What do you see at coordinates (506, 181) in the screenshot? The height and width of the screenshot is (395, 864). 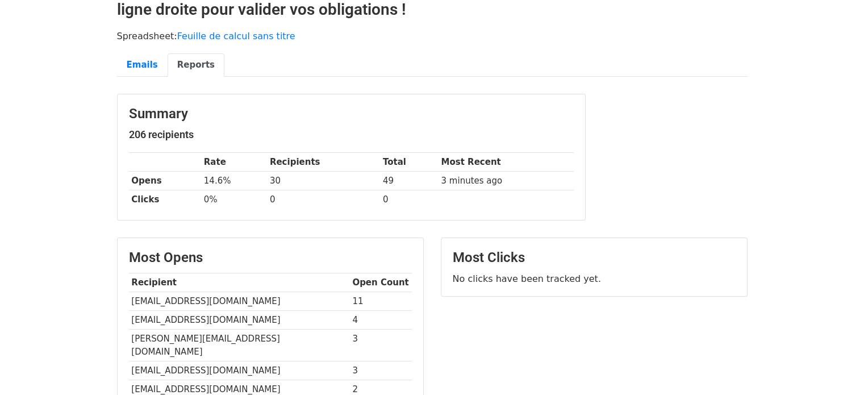 I see `td: 3 minutes ago` at bounding box center [506, 181].